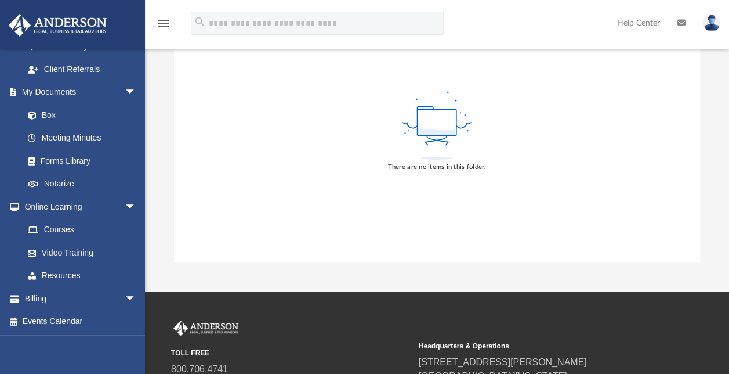 The image size is (729, 374). I want to click on a: Notarize, so click(82, 184).